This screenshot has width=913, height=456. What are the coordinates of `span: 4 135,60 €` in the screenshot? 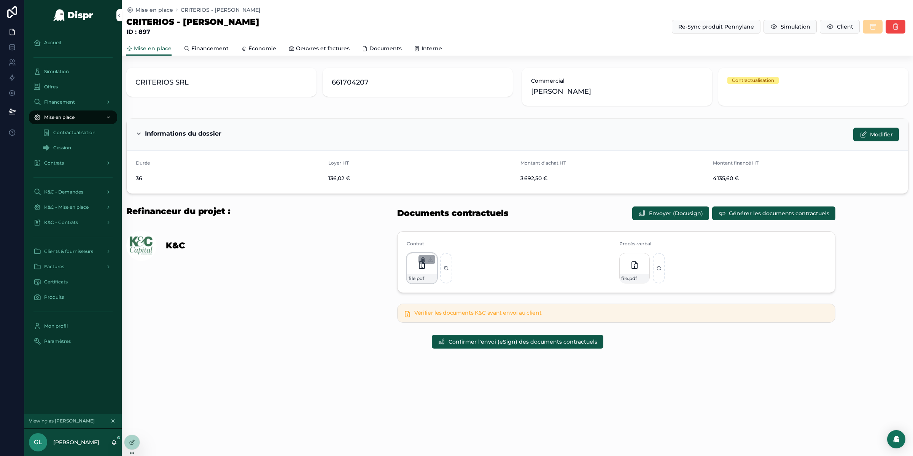 It's located at (806, 178).